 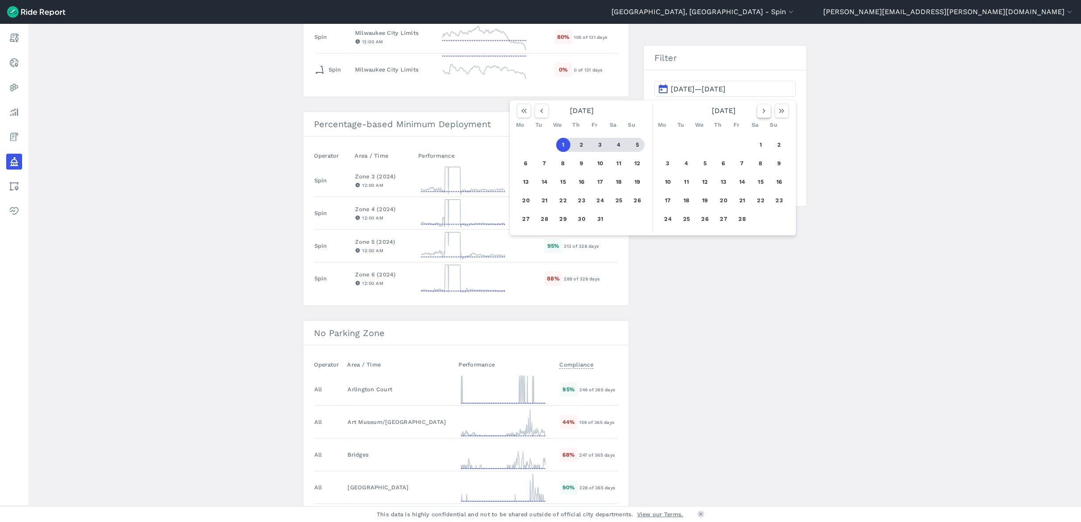 What do you see at coordinates (600, 219) in the screenshot?
I see `button: 31` at bounding box center [600, 219].